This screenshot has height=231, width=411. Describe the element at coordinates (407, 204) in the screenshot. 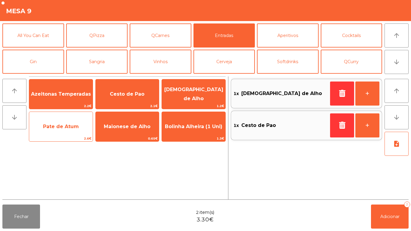

I see `div: 2` at that location.